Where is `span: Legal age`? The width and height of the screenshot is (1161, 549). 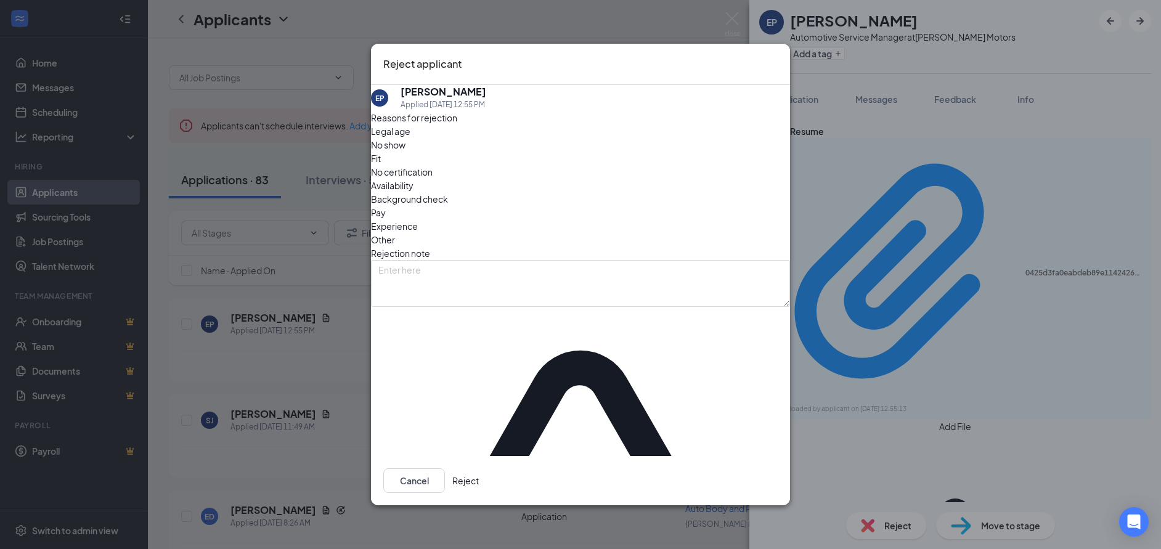
span: Legal age is located at coordinates (391, 131).